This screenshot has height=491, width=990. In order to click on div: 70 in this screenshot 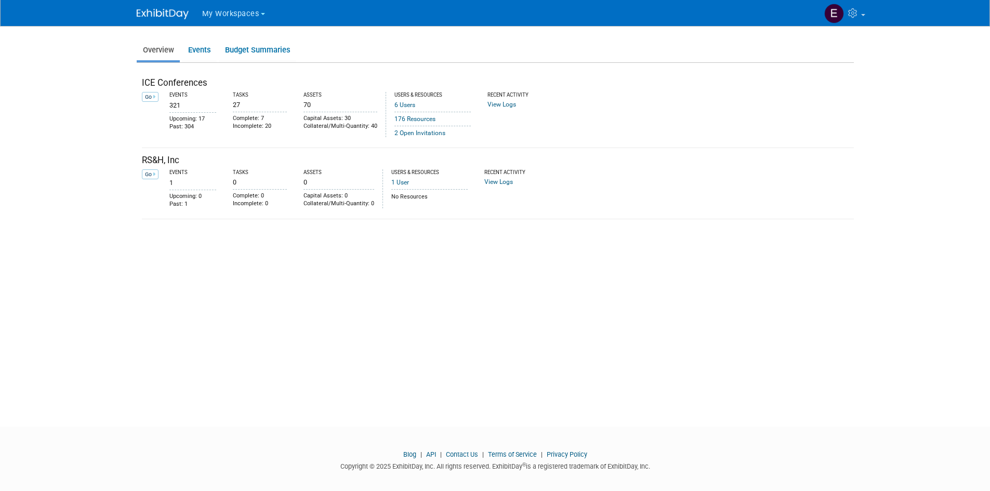, I will do `click(340, 104)`.